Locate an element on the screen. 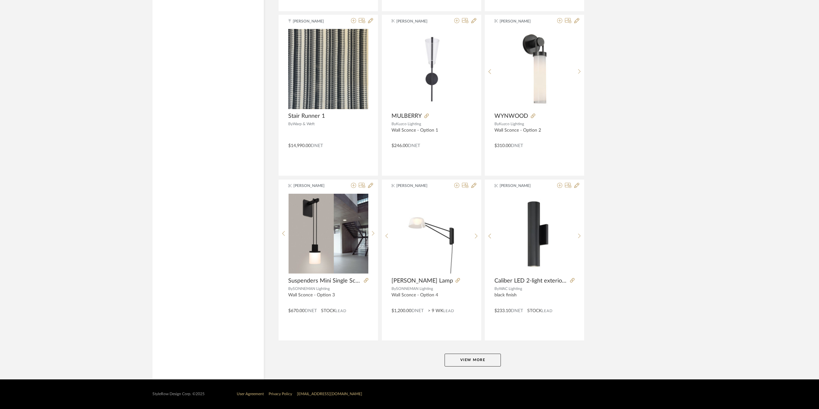  span: Suspenders Mini Single Sconce with Drum Luminaire is located at coordinates (325, 281).